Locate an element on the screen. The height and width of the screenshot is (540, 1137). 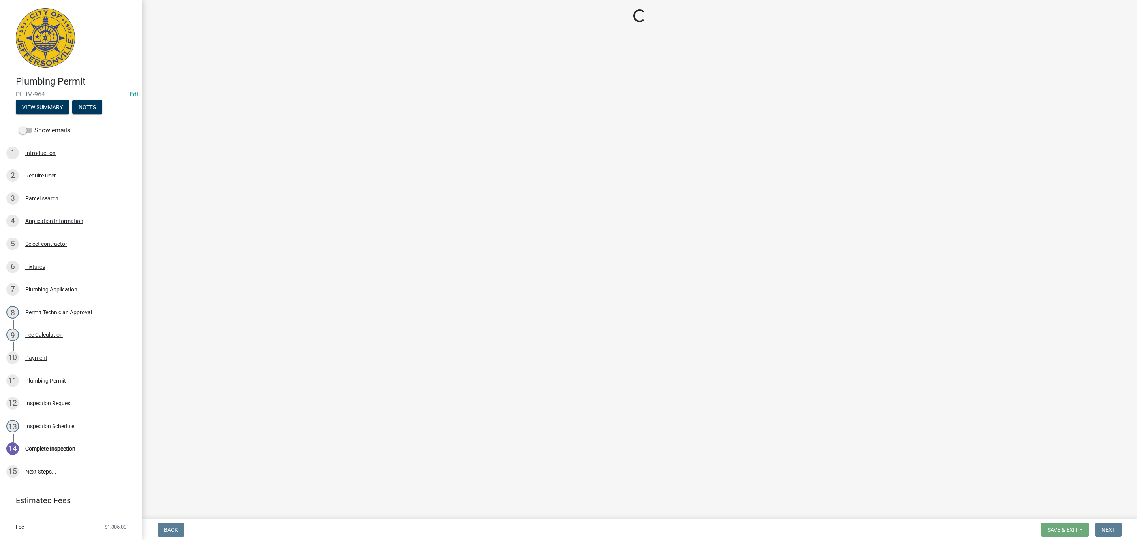
wm-modal-confirm: Summary is located at coordinates (42, 107).